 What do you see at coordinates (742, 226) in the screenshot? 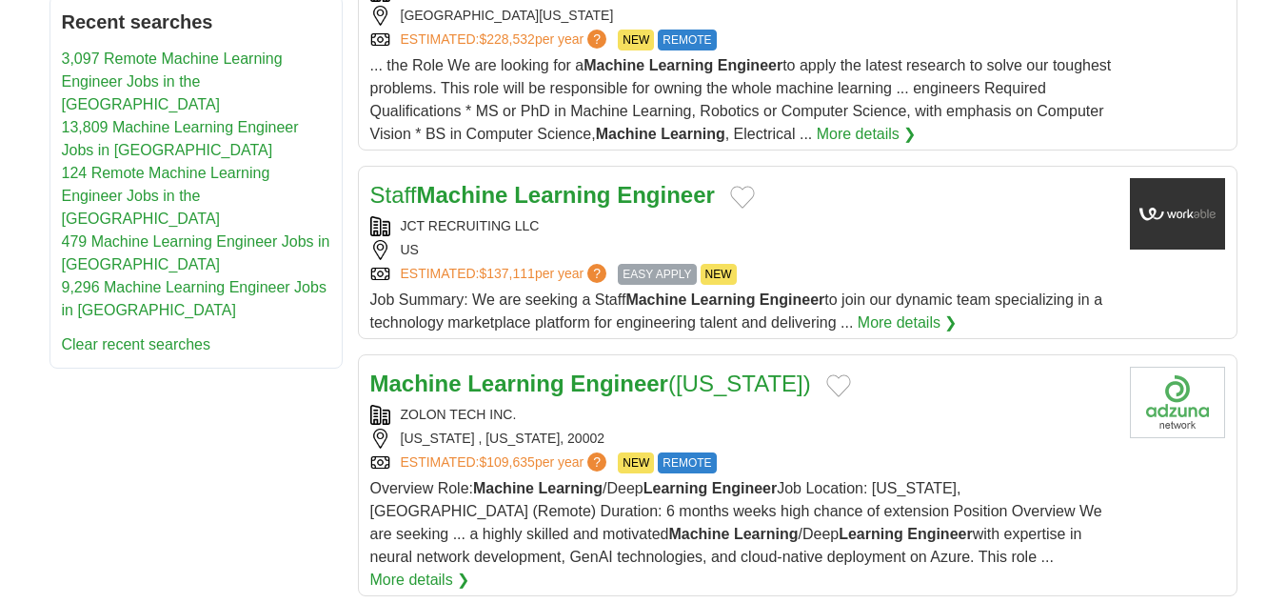
I see `div: JCT RECRUITING LLC` at bounding box center [742, 226].